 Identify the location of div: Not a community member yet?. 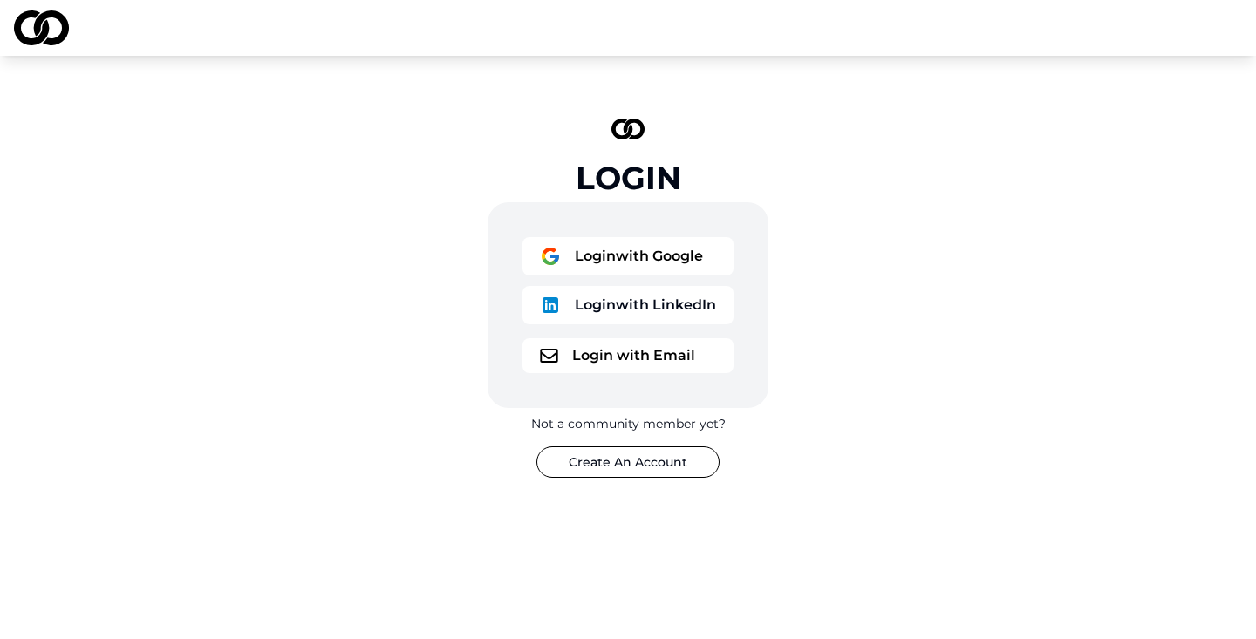
(628, 424).